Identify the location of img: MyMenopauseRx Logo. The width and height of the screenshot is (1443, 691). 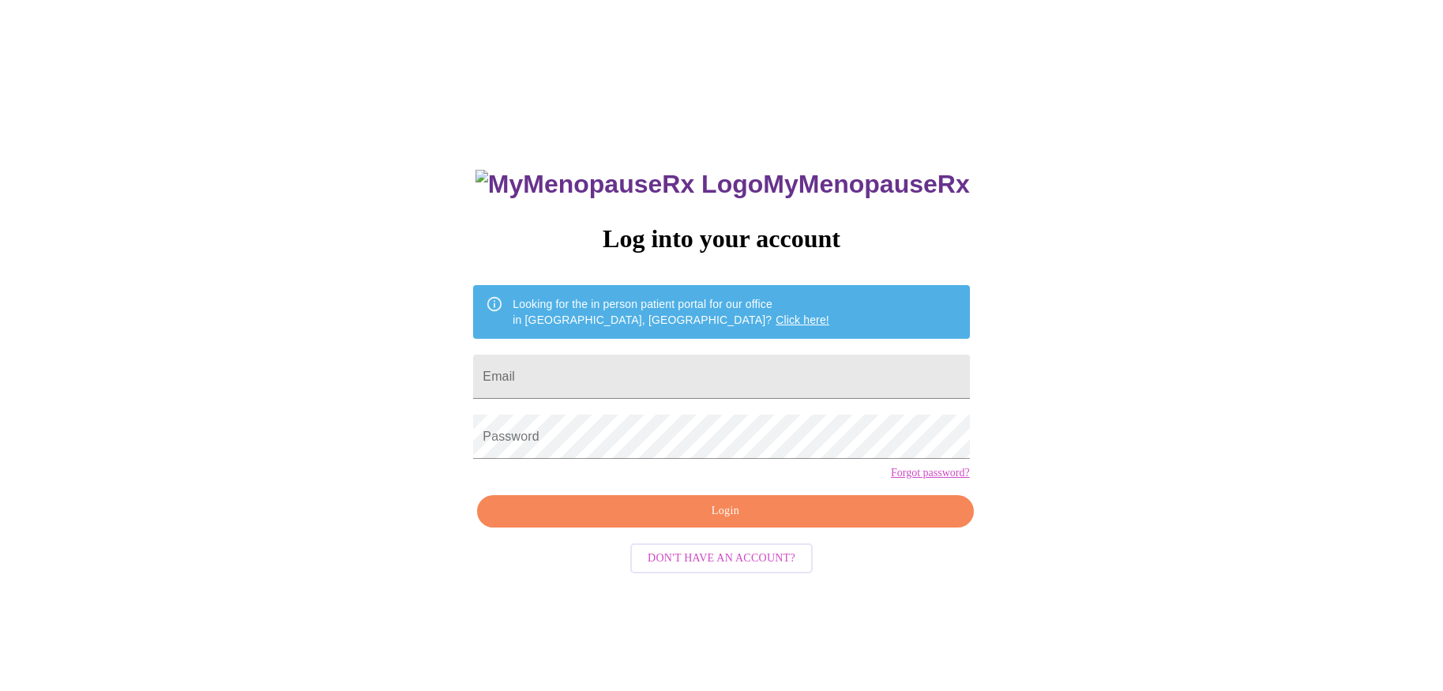
(619, 184).